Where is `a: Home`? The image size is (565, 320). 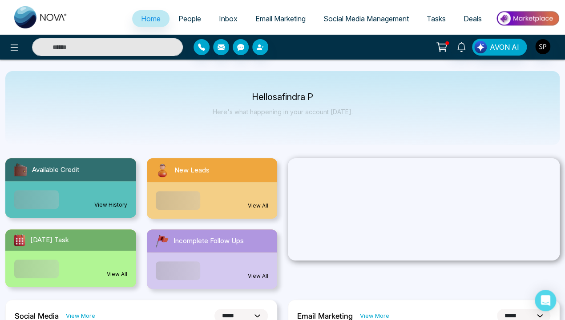 a: Home is located at coordinates (151, 19).